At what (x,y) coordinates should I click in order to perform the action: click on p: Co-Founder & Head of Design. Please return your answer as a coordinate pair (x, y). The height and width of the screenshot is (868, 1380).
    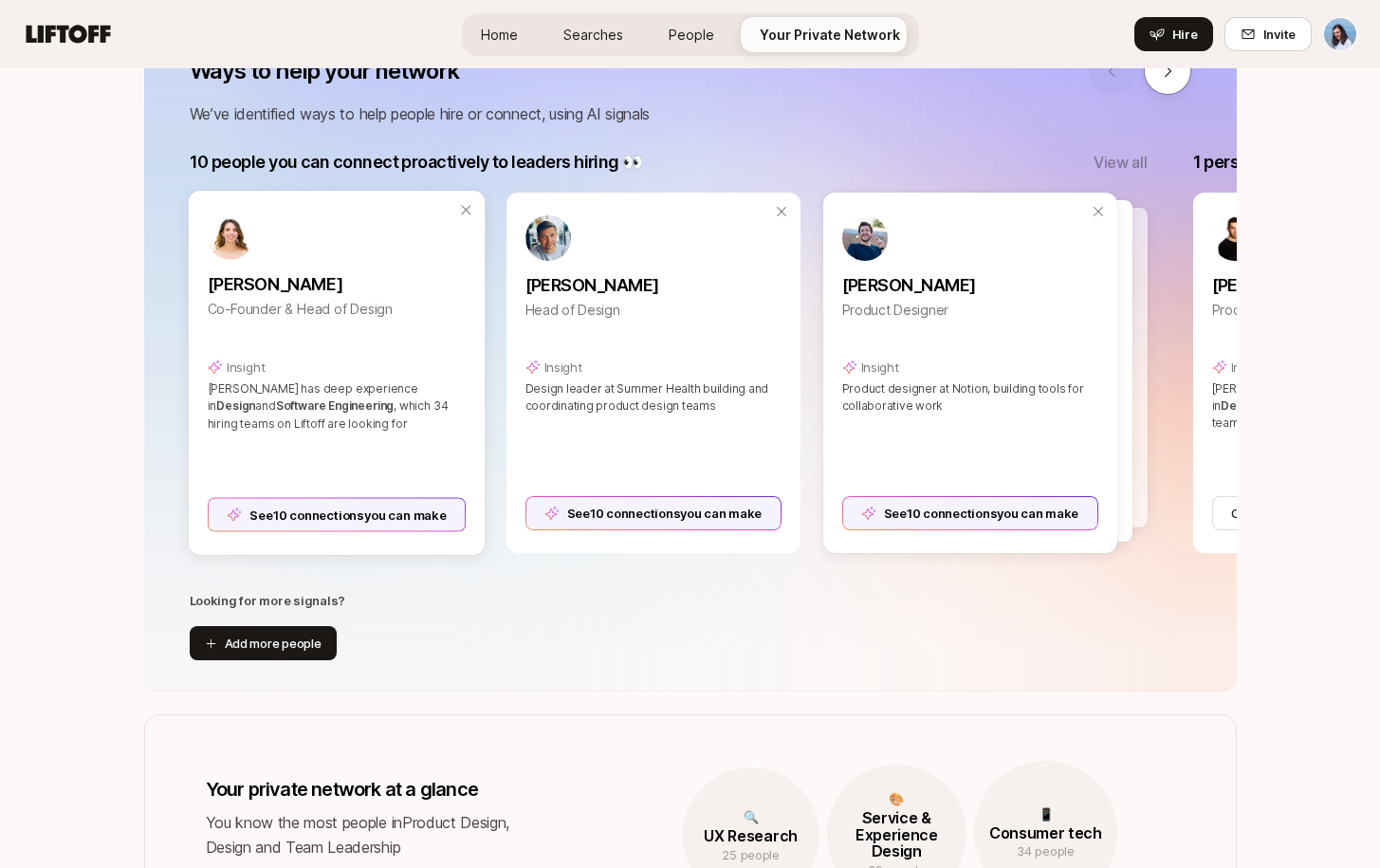
    Looking at the image, I should click on (336, 309).